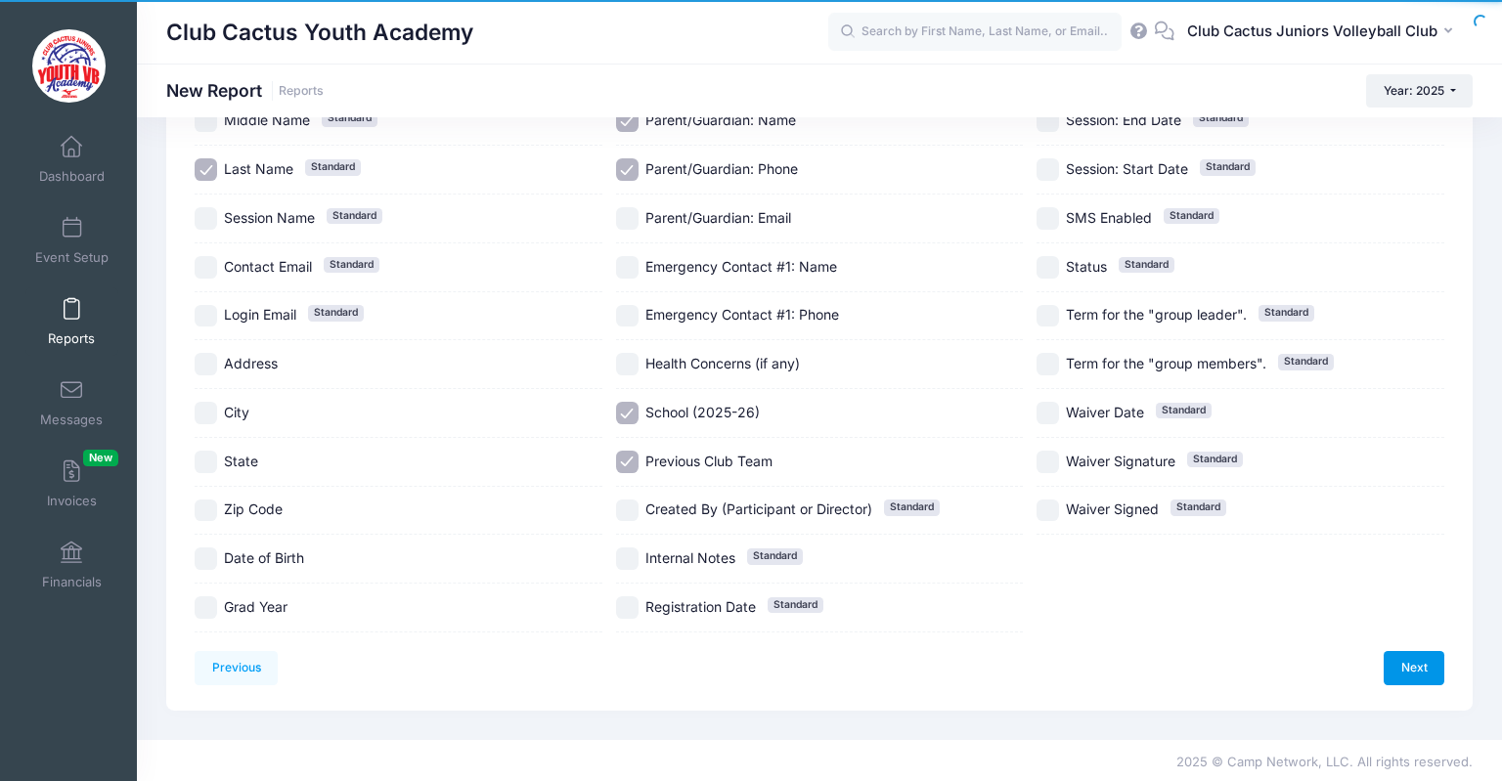  I want to click on span: Grad Year, so click(255, 606).